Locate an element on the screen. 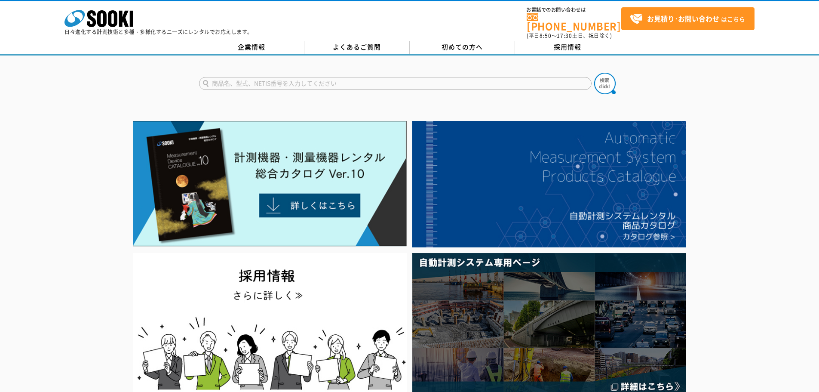  img: Catalog Ver10 is located at coordinates (270, 184).